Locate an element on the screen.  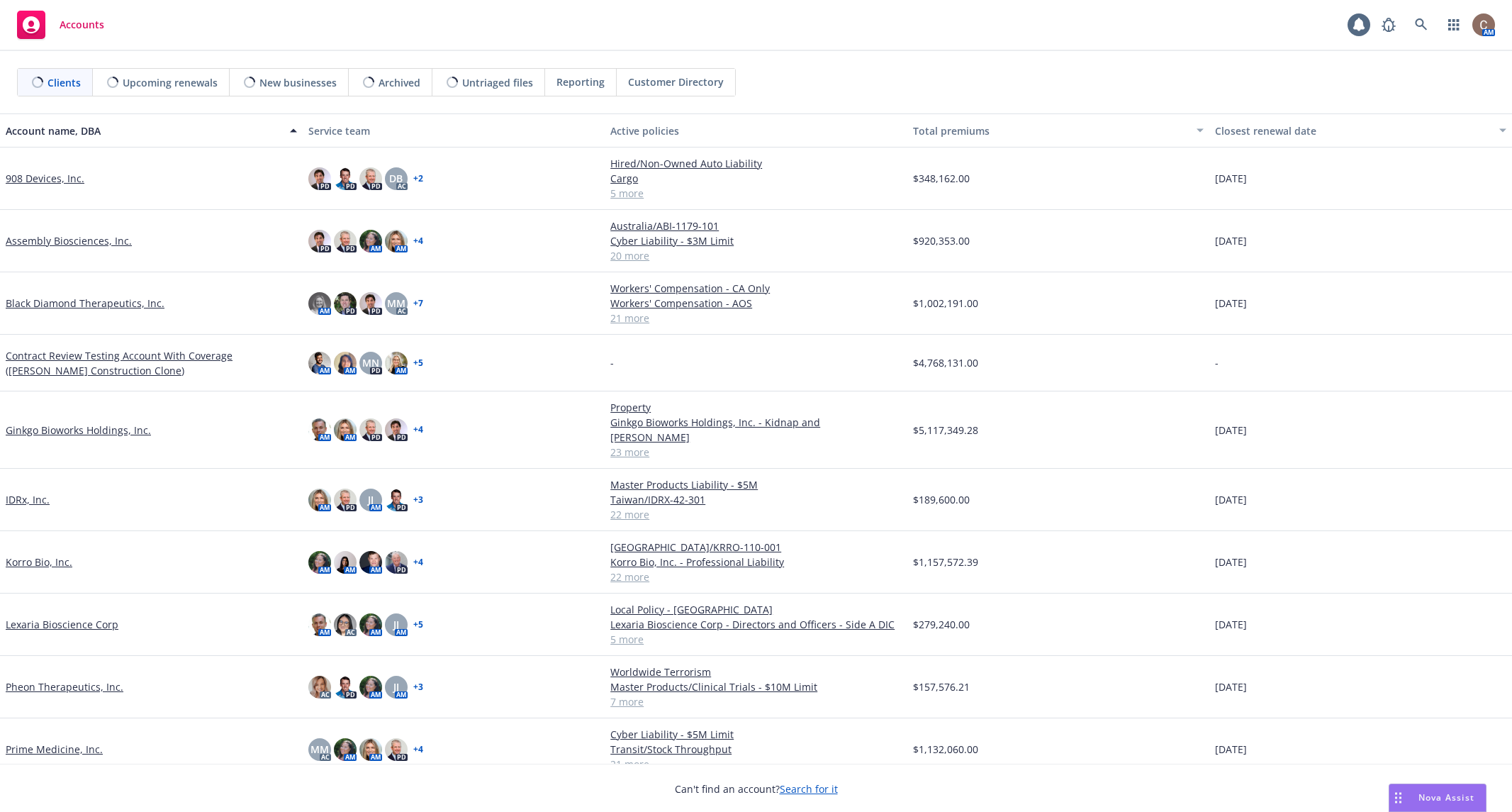
span: $1,132,060.00 is located at coordinates (945, 749).